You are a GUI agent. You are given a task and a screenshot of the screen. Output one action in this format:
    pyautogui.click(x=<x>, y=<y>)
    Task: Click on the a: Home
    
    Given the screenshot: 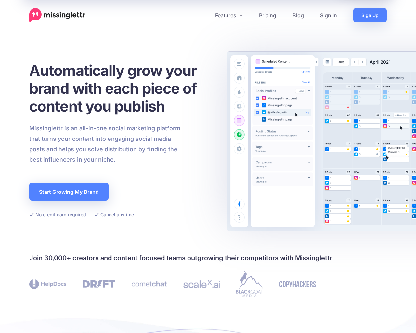 What is the action you would take?
    pyautogui.click(x=57, y=15)
    